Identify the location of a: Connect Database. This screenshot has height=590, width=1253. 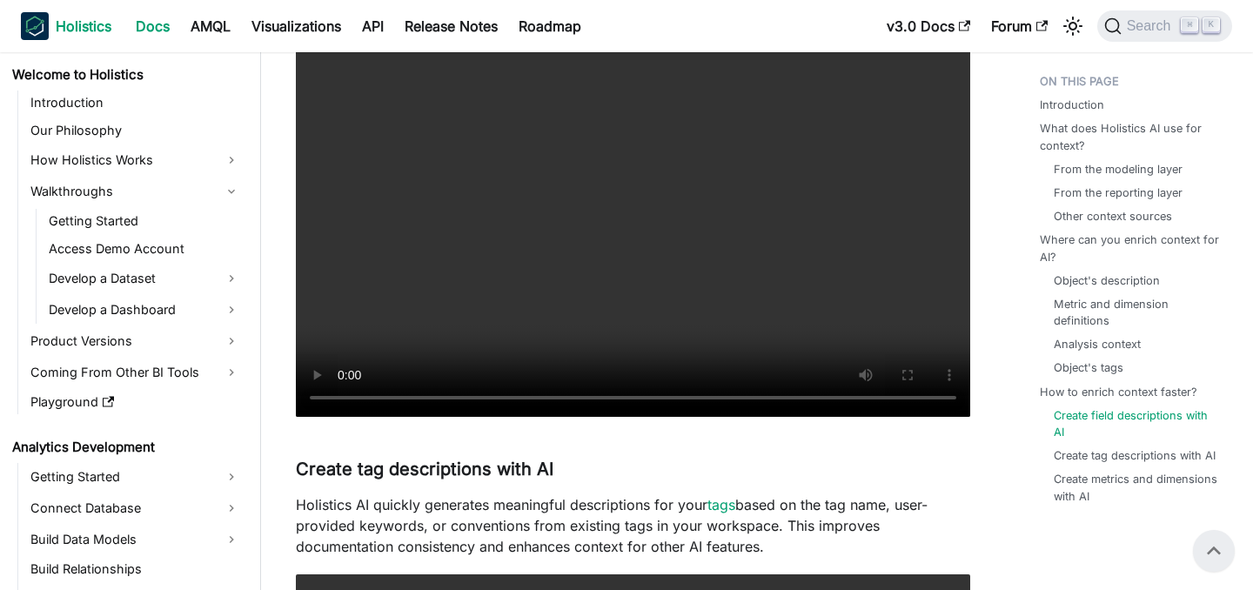
(135, 508).